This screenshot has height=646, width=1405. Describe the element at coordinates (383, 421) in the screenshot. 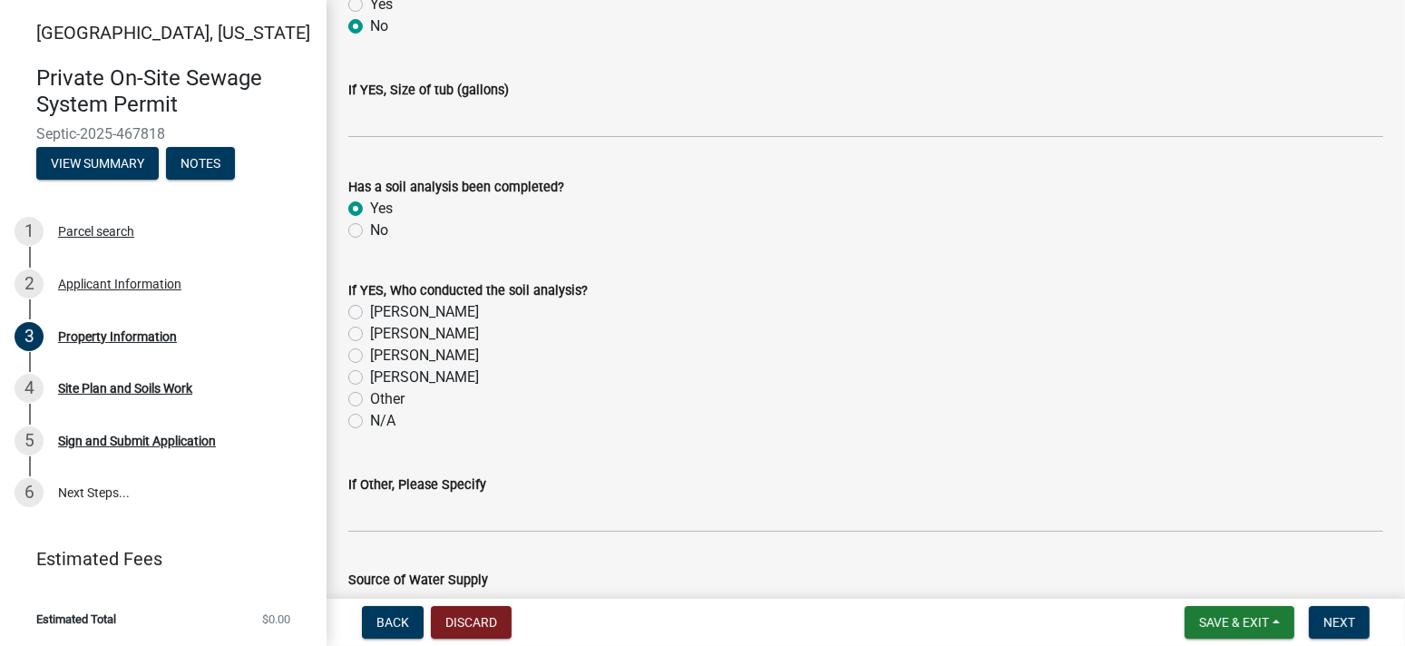

I see `label: N/A` at that location.